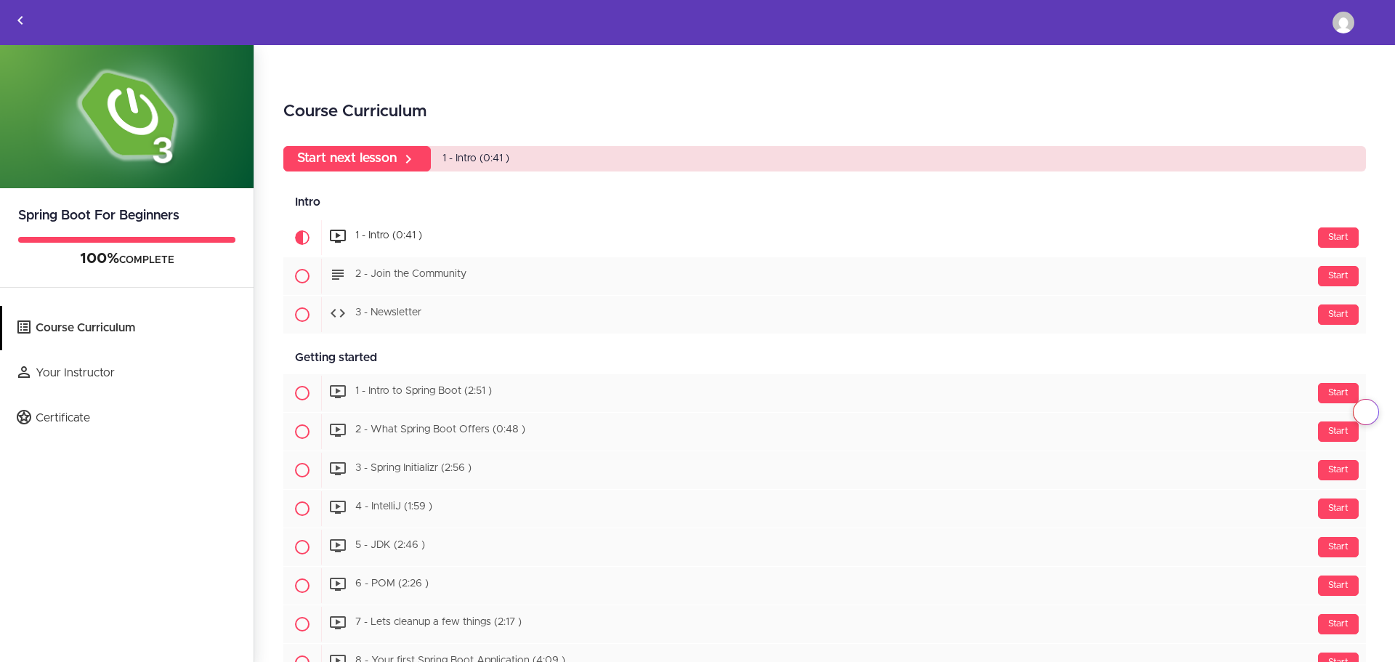 The image size is (1395, 662). Describe the element at coordinates (128, 418) in the screenshot. I see `a: Certificate` at that location.